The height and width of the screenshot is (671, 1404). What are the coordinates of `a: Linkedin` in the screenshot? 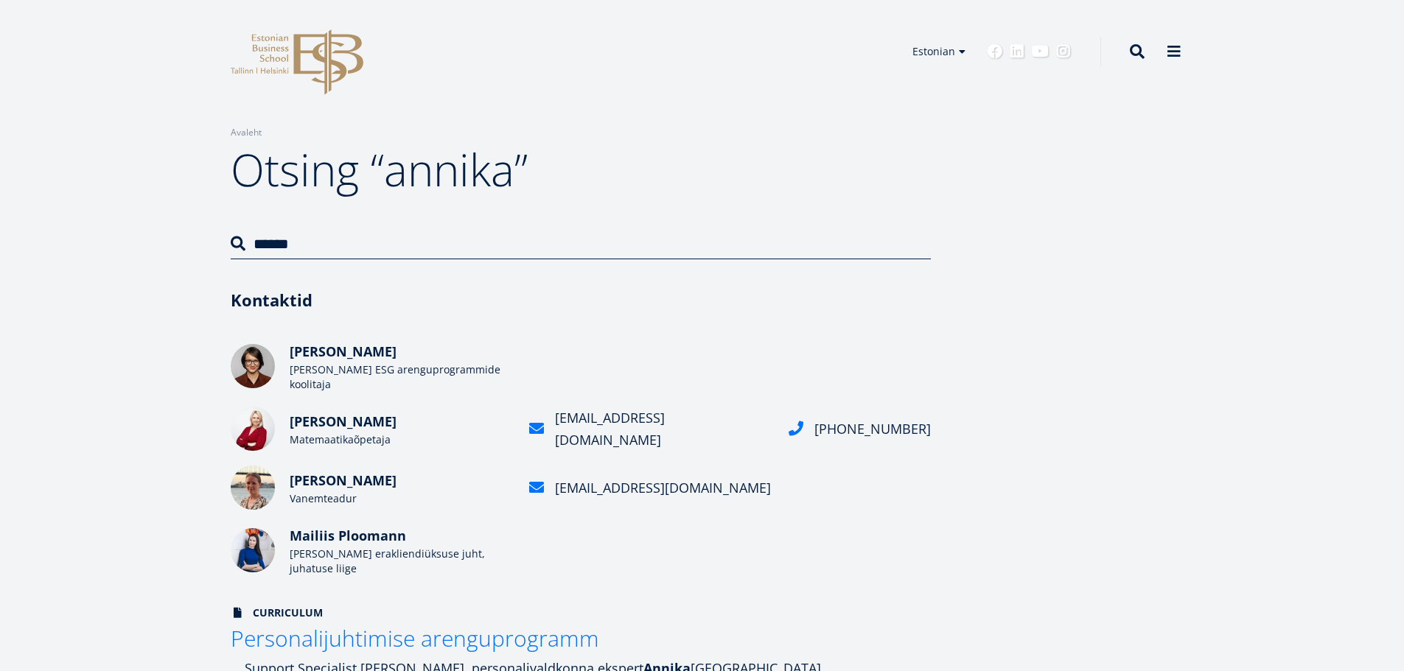 It's located at (1017, 52).